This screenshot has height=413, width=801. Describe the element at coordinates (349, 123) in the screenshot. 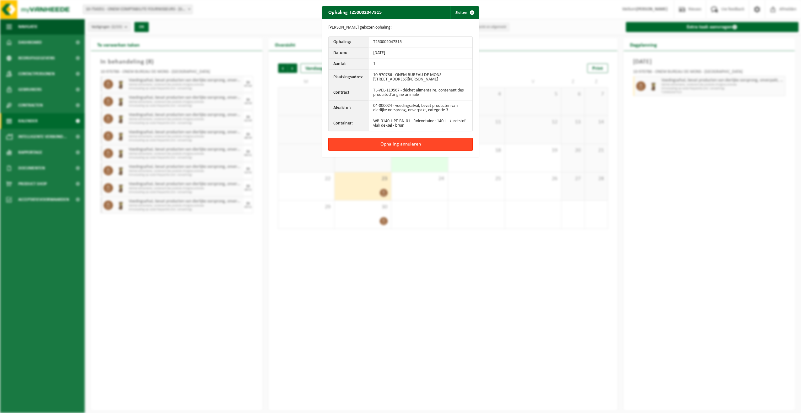

I see `th: Container:` at that location.